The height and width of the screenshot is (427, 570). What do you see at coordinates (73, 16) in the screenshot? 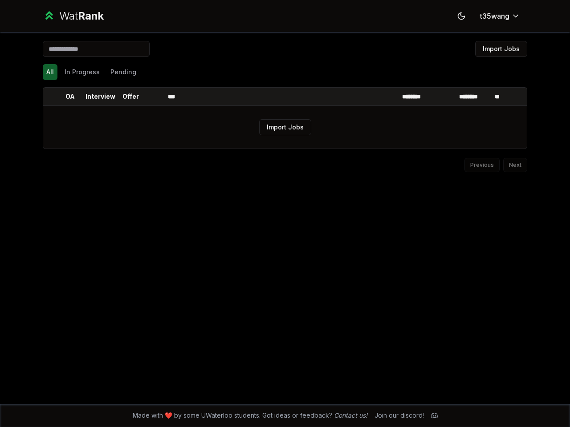
I see `a: WatRank` at bounding box center [73, 16].